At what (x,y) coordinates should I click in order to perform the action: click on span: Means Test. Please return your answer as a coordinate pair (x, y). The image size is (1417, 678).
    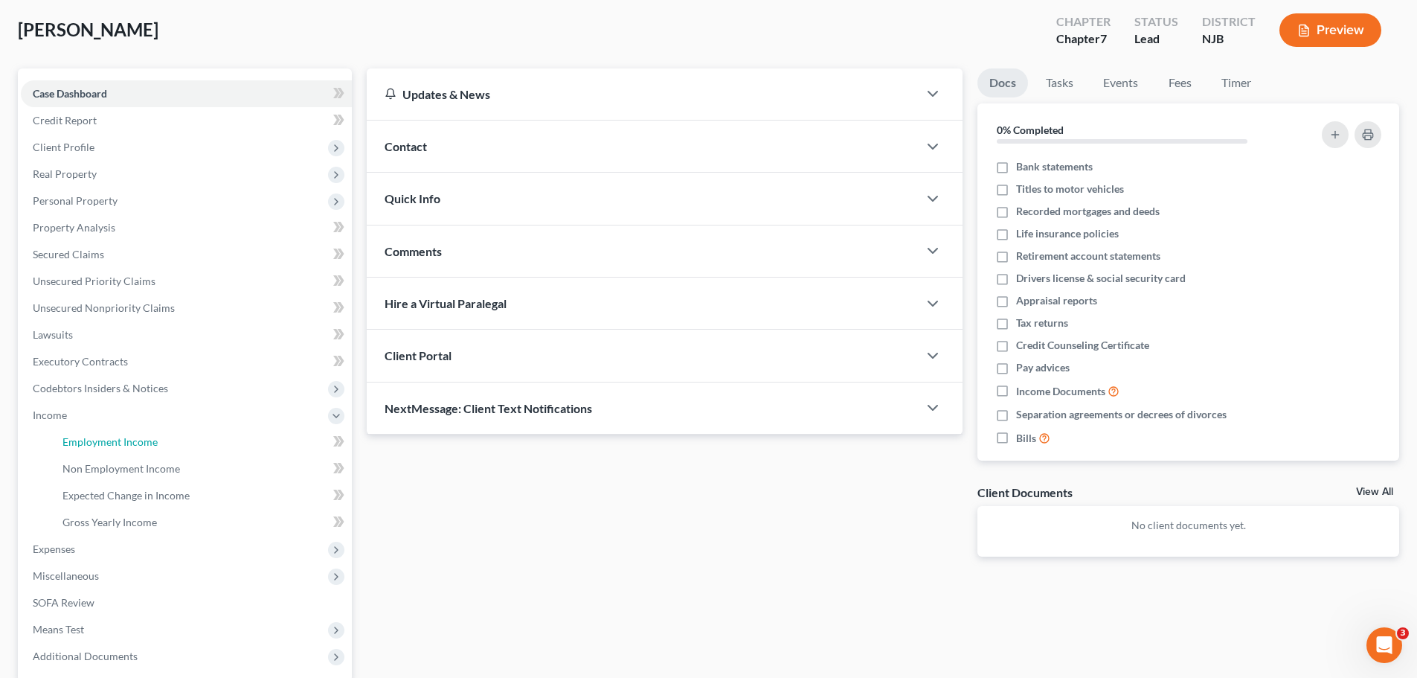
    Looking at the image, I should click on (58, 629).